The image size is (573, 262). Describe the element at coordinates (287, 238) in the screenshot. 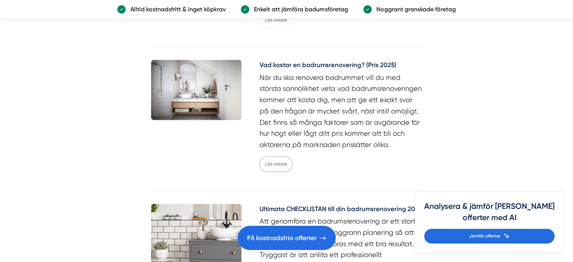

I see `a: Få kostnadsfria offerter` at that location.